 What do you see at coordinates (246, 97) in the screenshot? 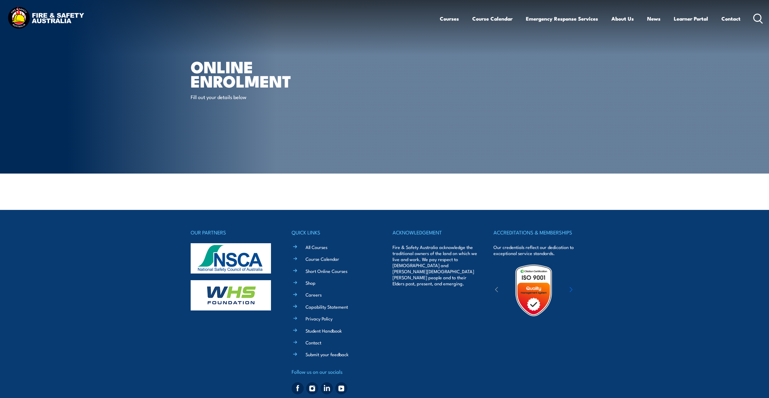
I see `p: Fill out your details below` at bounding box center [246, 97].